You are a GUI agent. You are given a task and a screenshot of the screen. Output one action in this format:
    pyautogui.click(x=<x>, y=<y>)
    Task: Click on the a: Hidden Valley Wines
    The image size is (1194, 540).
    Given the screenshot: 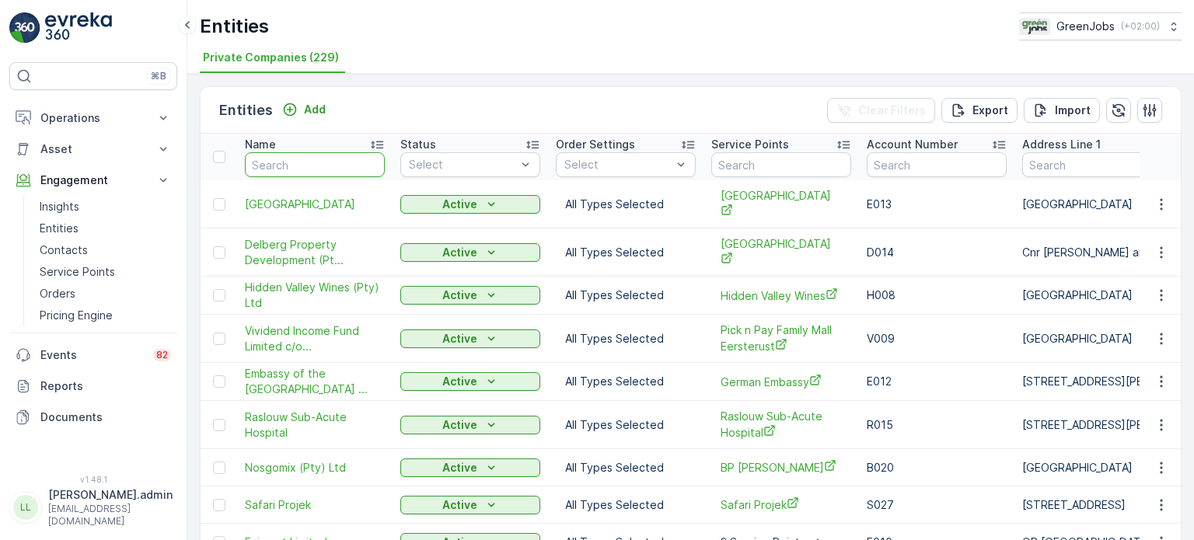 What is the action you would take?
    pyautogui.click(x=781, y=295)
    